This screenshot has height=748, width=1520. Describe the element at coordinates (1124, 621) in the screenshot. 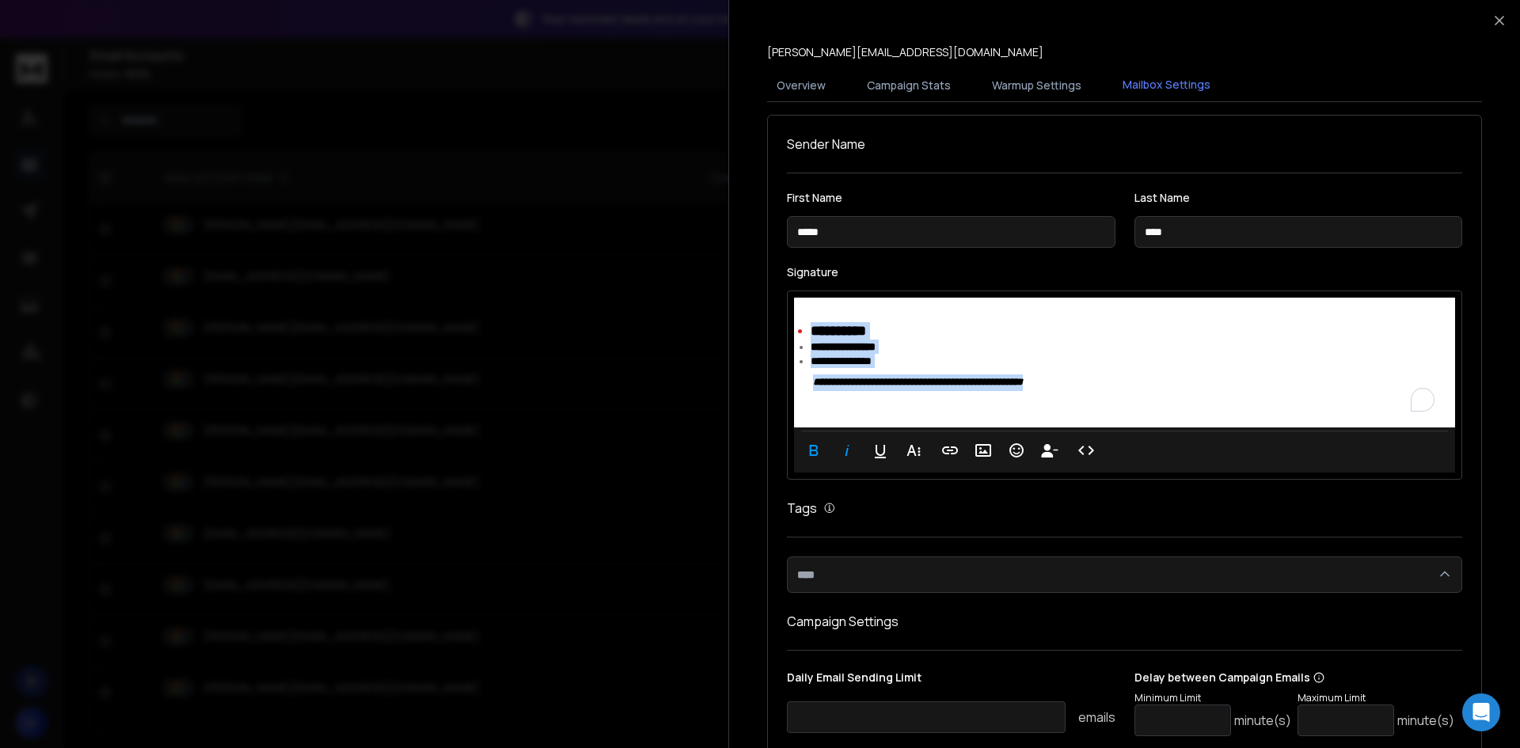

I see `h1: Campaign Settings` at that location.